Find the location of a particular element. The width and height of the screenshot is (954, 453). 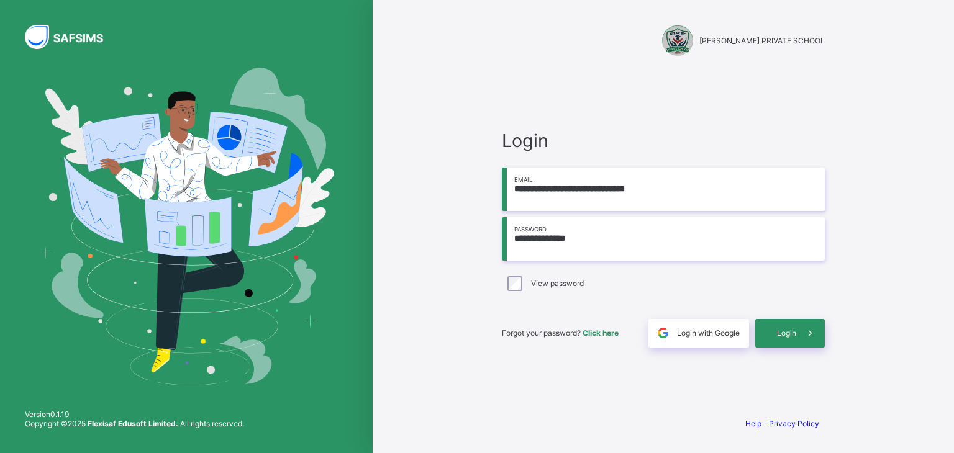

img: google.396cfc9801f0270233282035f929180a.svg is located at coordinates (663, 333).